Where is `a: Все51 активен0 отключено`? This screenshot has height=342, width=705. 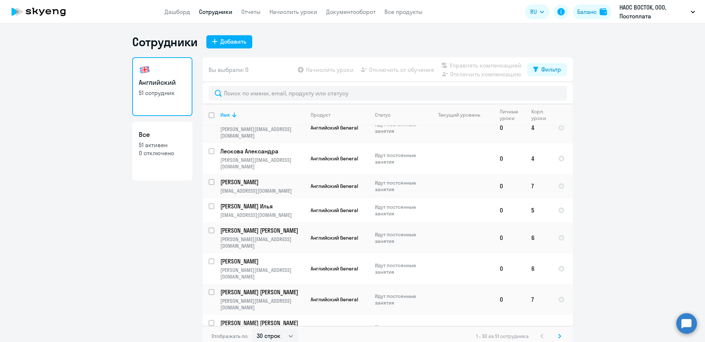
a: Все51 активен0 отключено is located at coordinates (162, 151).